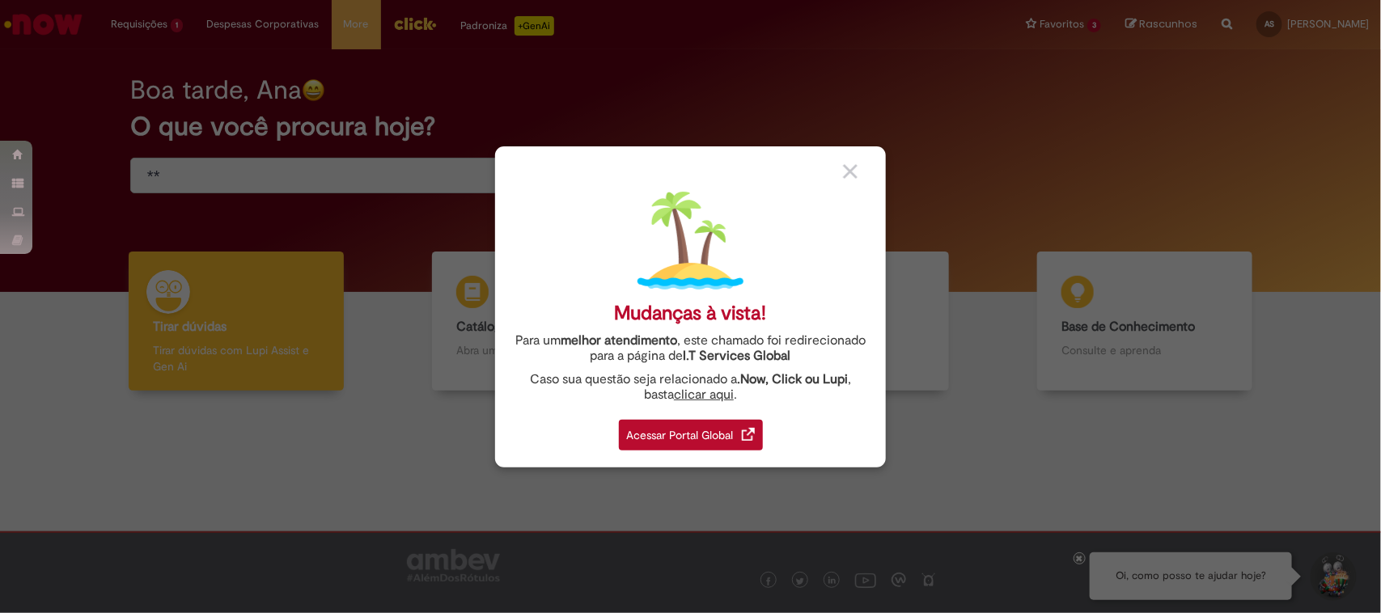 The height and width of the screenshot is (613, 1381). What do you see at coordinates (690, 349) in the screenshot?
I see `div: Para um , este chamado foi redirecionado para a página de` at bounding box center [690, 349].